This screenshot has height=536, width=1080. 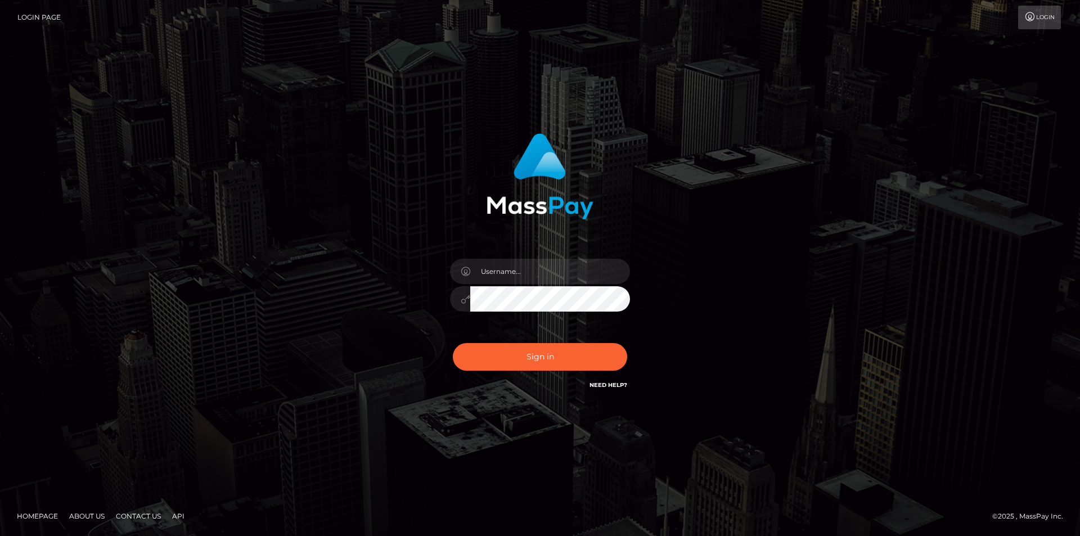 What do you see at coordinates (550, 271) in the screenshot?
I see `input: Username...` at bounding box center [550, 271].